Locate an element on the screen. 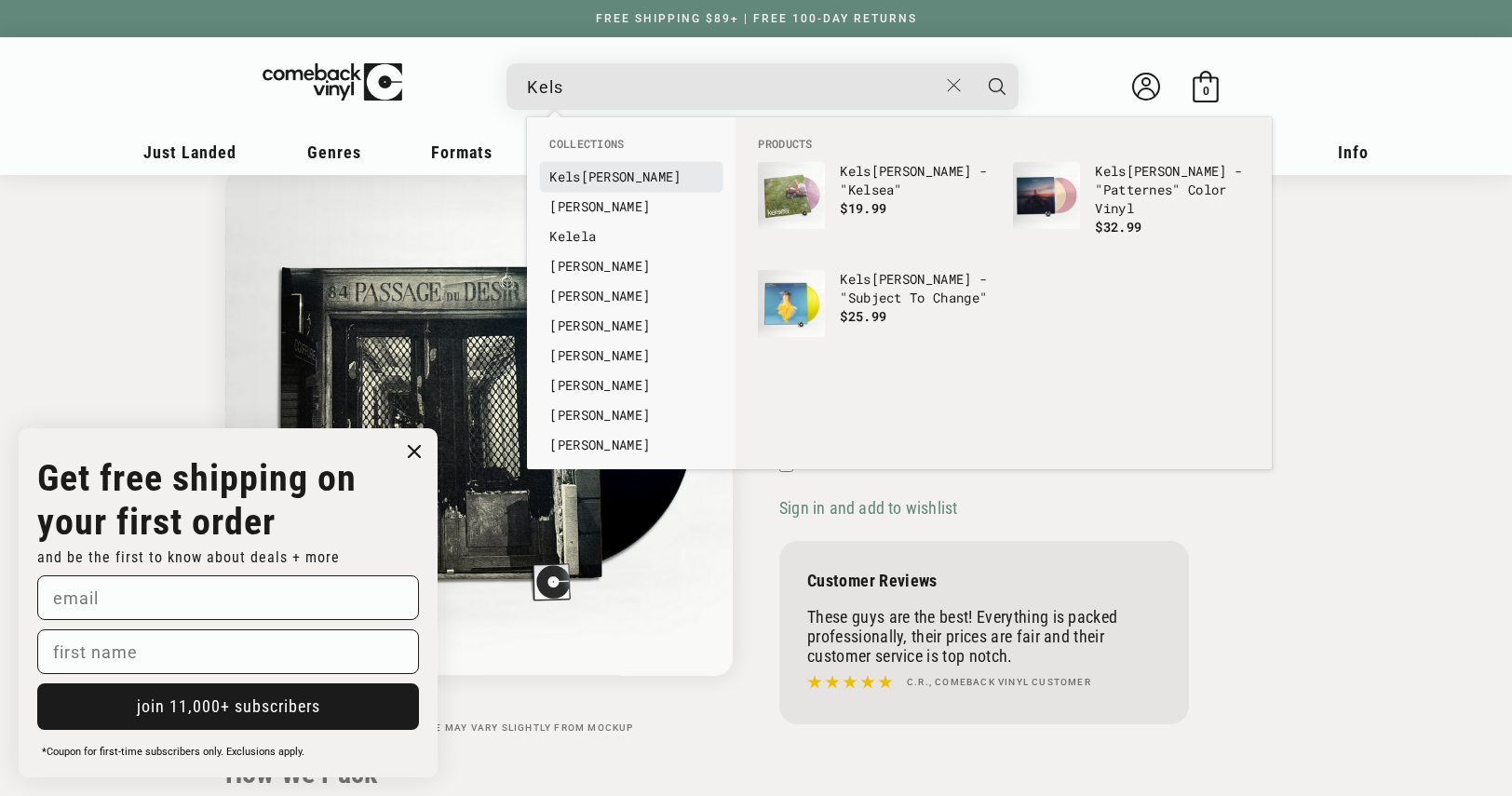 This screenshot has width=1512, height=796. button: Sign in and add to wishlist is located at coordinates (871, 508).